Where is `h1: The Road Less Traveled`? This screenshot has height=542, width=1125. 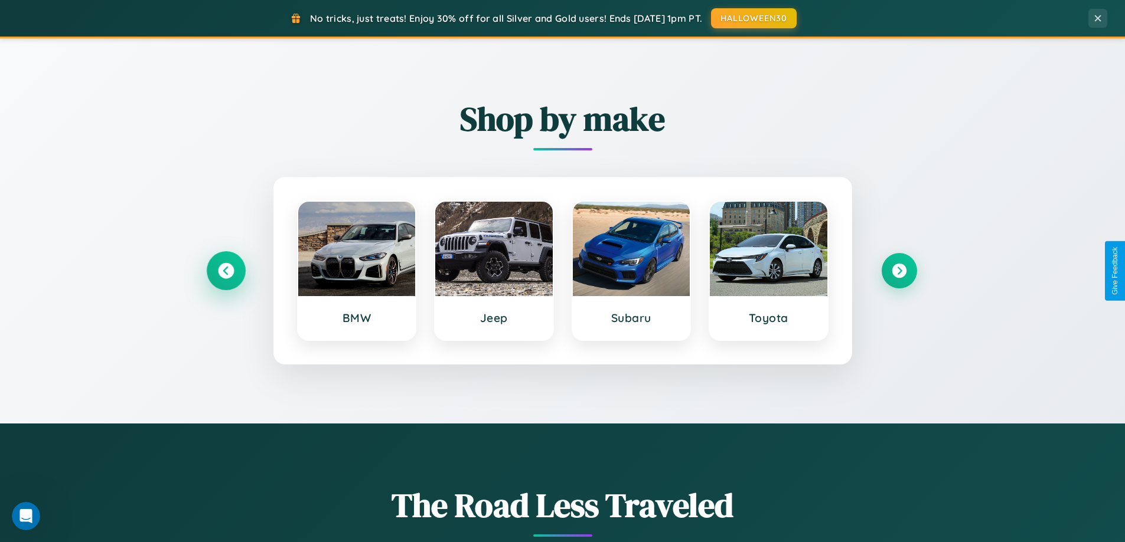
h1: The Road Less Traveled is located at coordinates (563, 505).